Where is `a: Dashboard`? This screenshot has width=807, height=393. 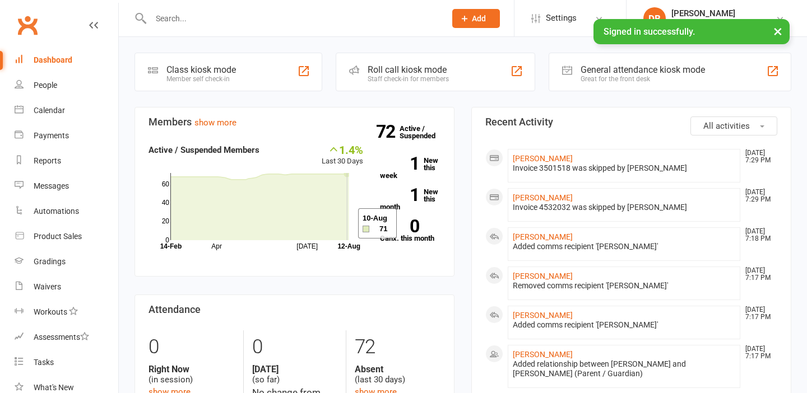
a: Dashboard is located at coordinates (66, 60).